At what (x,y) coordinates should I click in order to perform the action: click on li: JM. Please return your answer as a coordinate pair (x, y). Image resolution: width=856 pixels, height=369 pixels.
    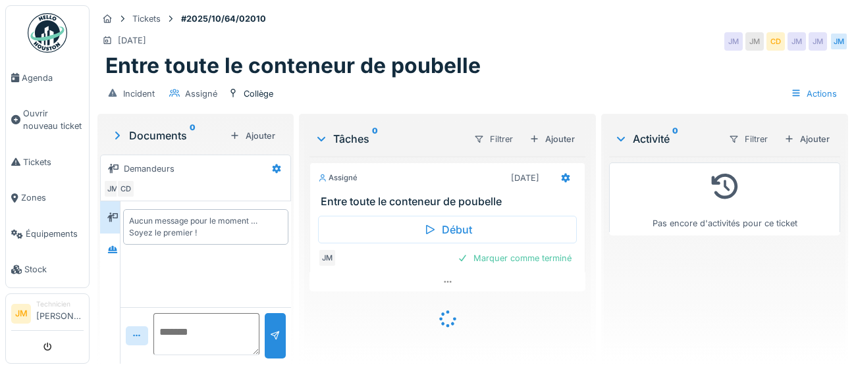
    Looking at the image, I should click on (21, 314).